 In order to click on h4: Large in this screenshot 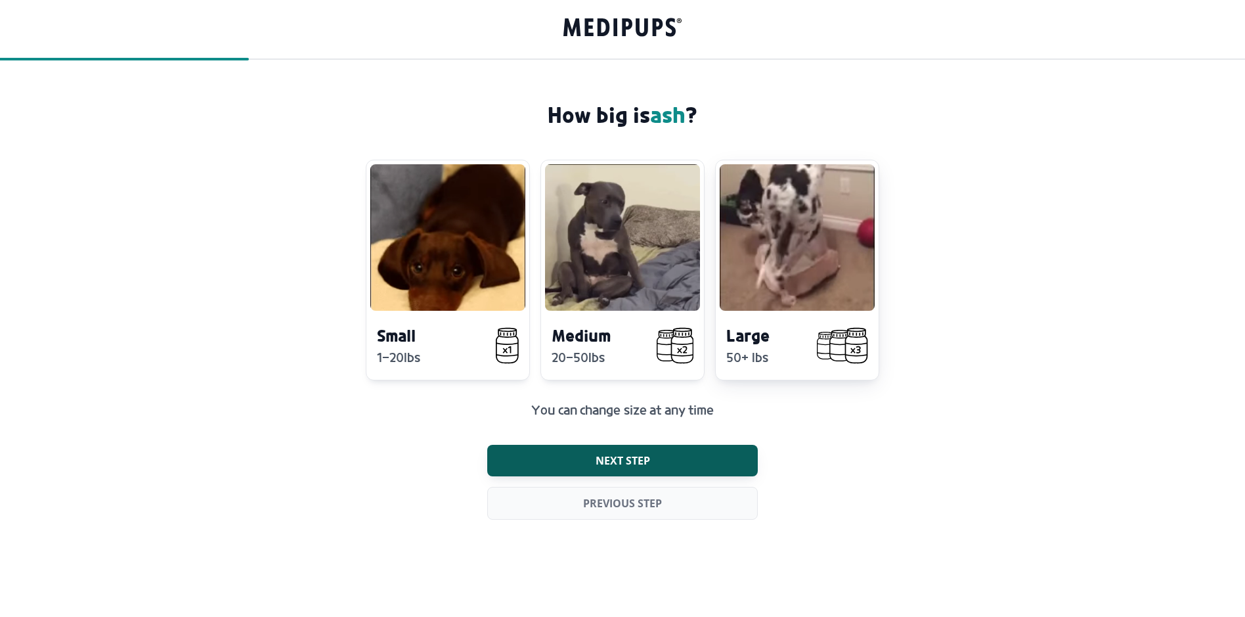, I will do `click(766, 335)`.